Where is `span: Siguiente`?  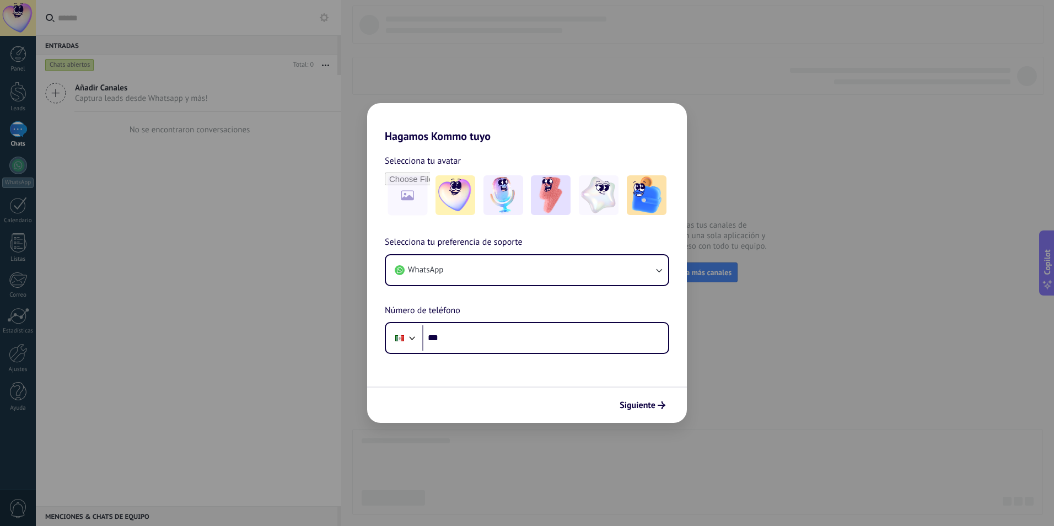
span: Siguiente is located at coordinates (637, 405).